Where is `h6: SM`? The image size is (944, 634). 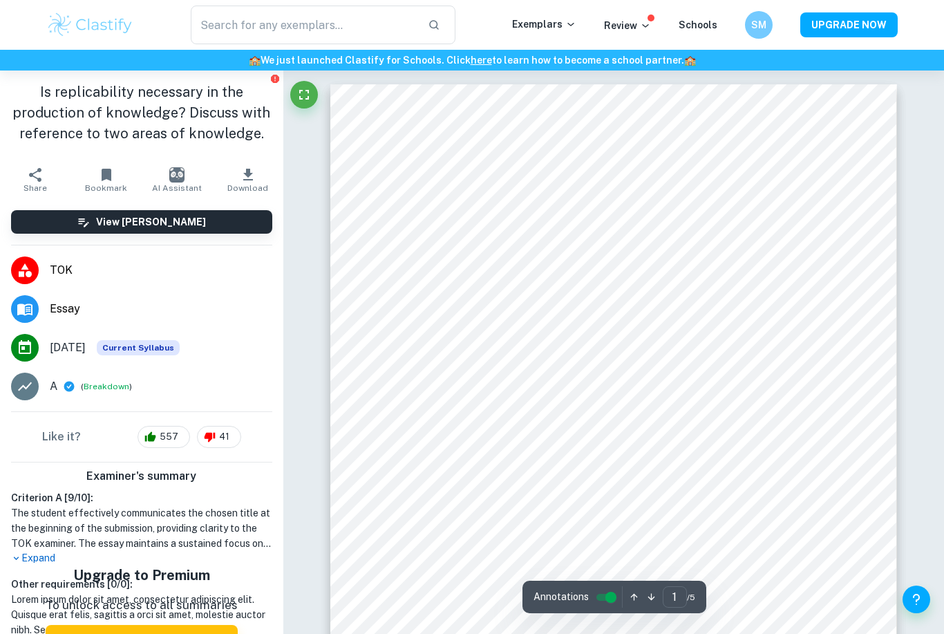
h6: SM is located at coordinates (759, 25).